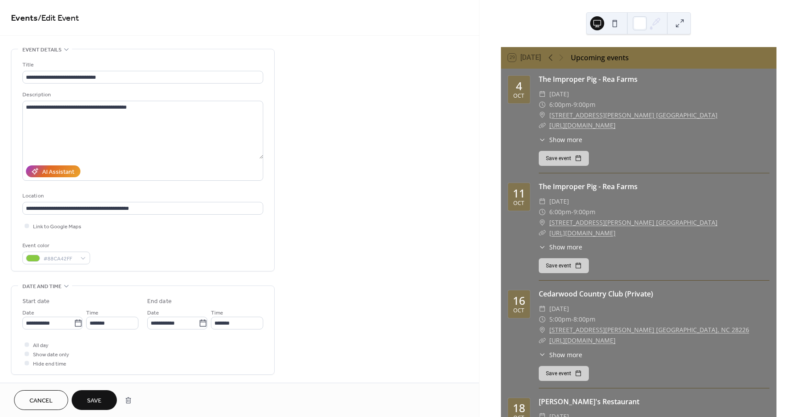 This screenshot has height=417, width=798. What do you see at coordinates (24, 18) in the screenshot?
I see `a: Events` at bounding box center [24, 18].